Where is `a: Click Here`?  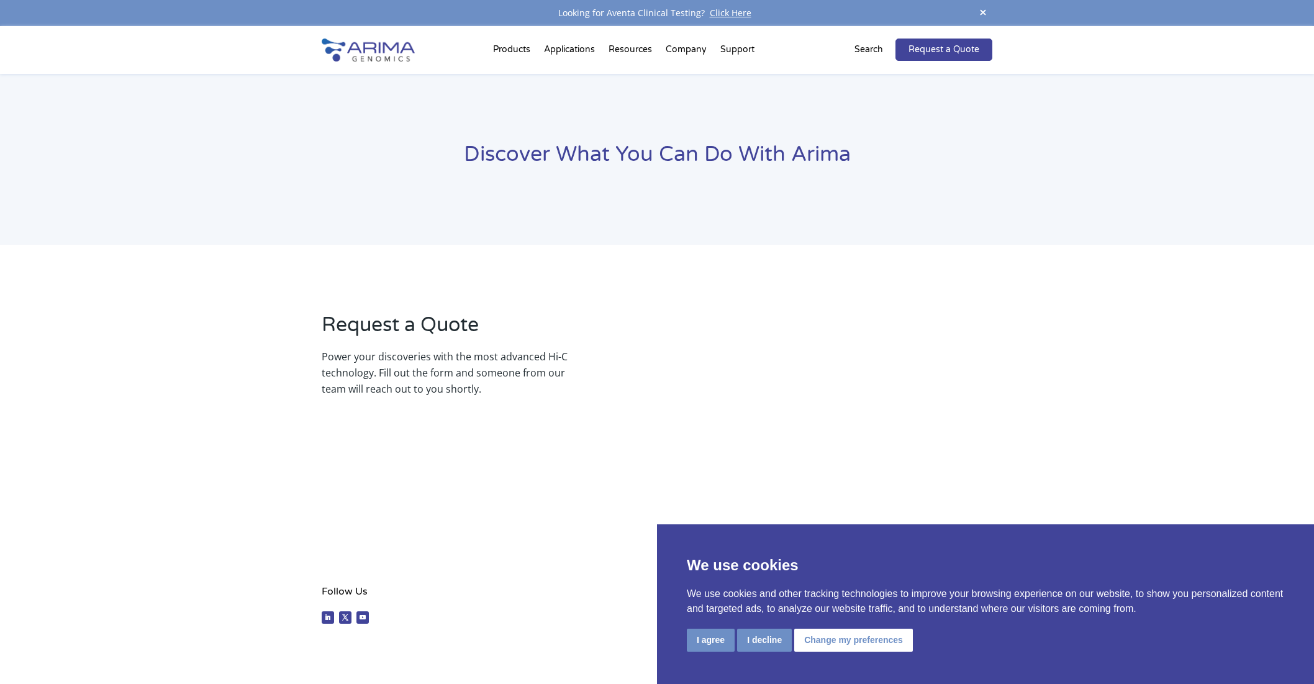 a: Click Here is located at coordinates (730, 12).